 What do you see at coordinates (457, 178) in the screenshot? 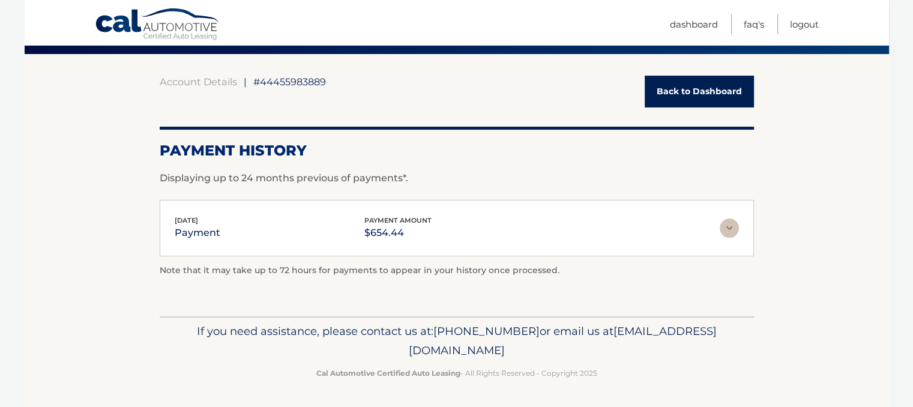
I see `p: Displaying up to 24 months previous of payments*.` at bounding box center [457, 178].